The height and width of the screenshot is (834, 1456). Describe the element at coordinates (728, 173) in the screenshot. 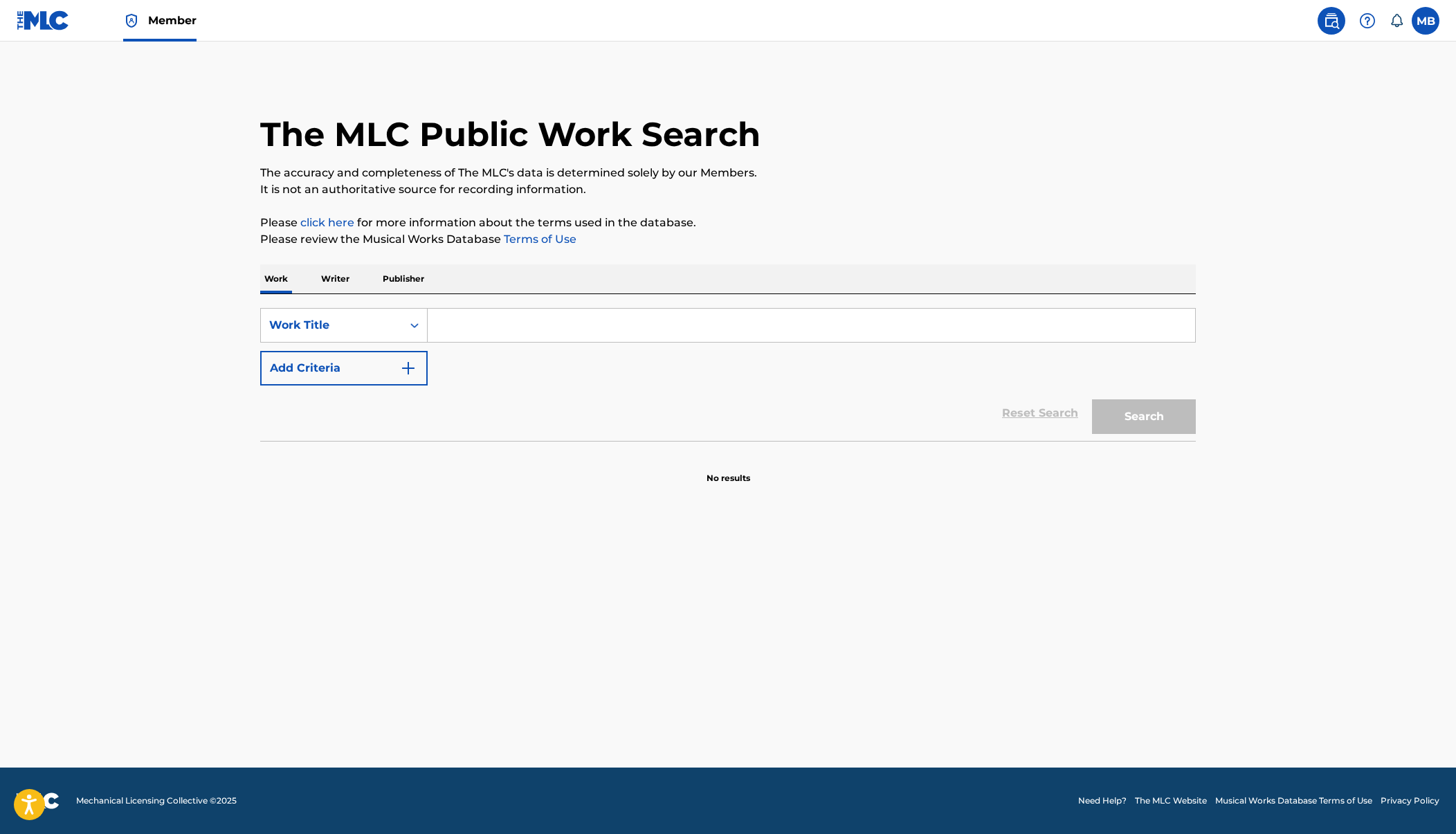

I see `p: The accuracy and completeness of The MLC's data is determined solely by our Members.` at that location.